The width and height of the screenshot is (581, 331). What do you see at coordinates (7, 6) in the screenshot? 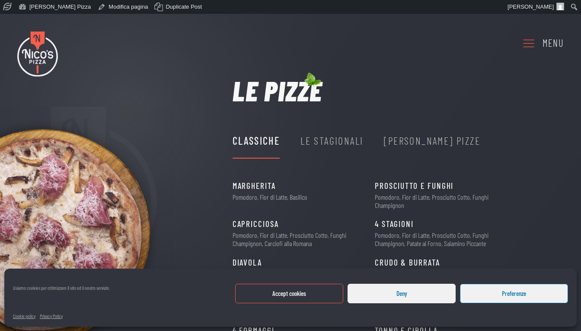
I see `img: powered by stefanoferraro.com` at bounding box center [7, 6].